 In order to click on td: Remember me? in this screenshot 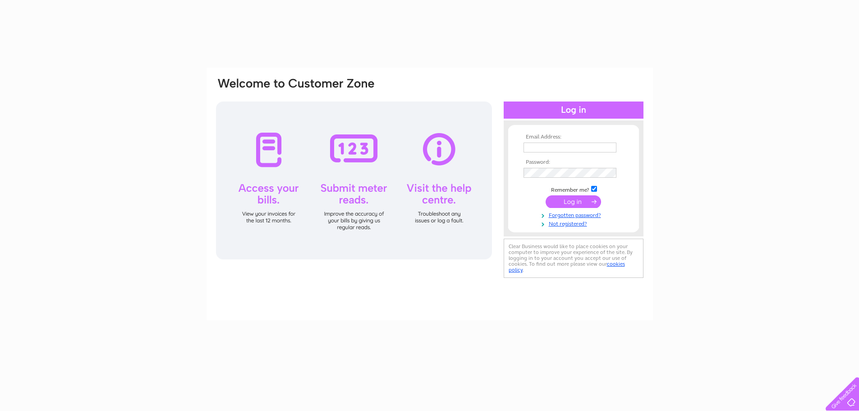, I will do `click(574, 189)`.